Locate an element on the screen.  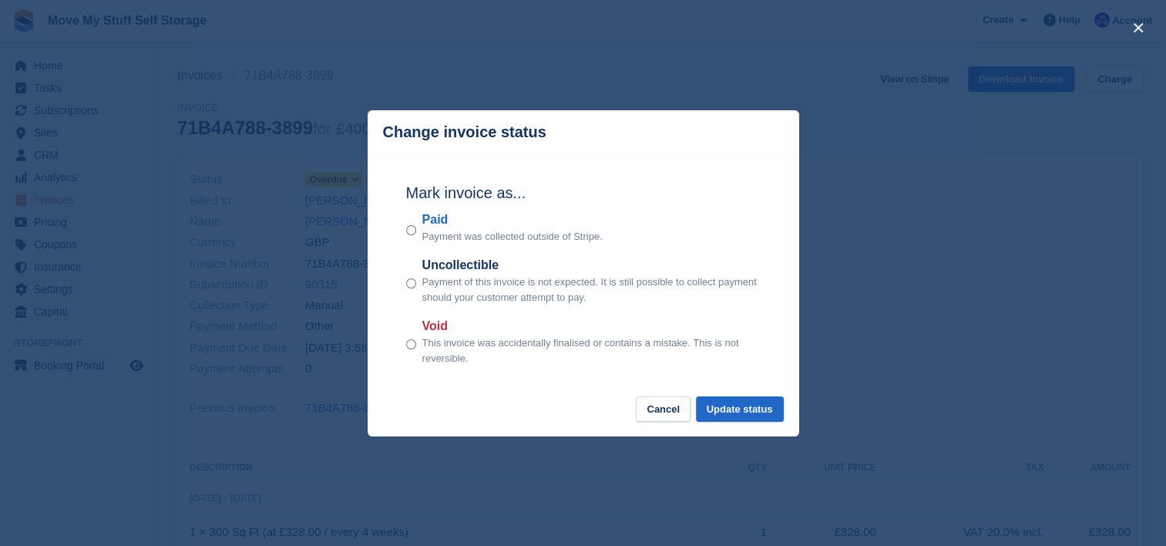
p: Payment of this invoice is not expected. It is still possible to collect payment should your cust... is located at coordinates (591, 289).